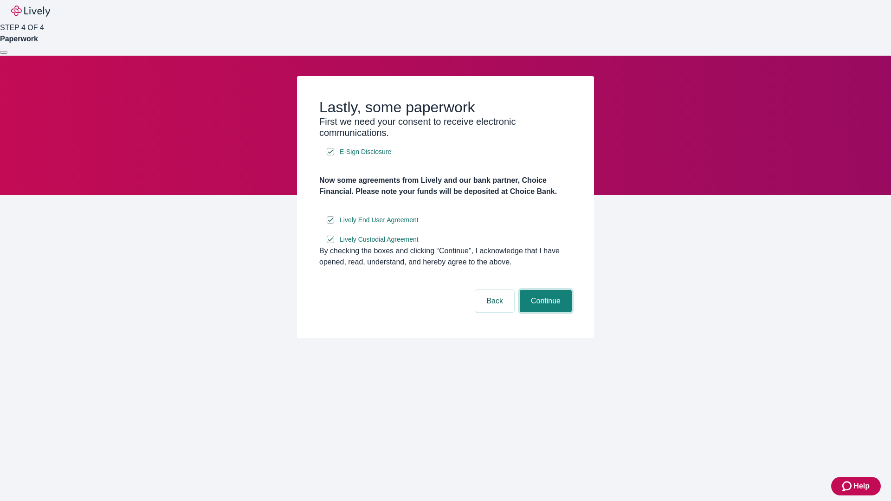  Describe the element at coordinates (446, 127) in the screenshot. I see `h3: First we need your consent to receive electronic communications.` at that location.